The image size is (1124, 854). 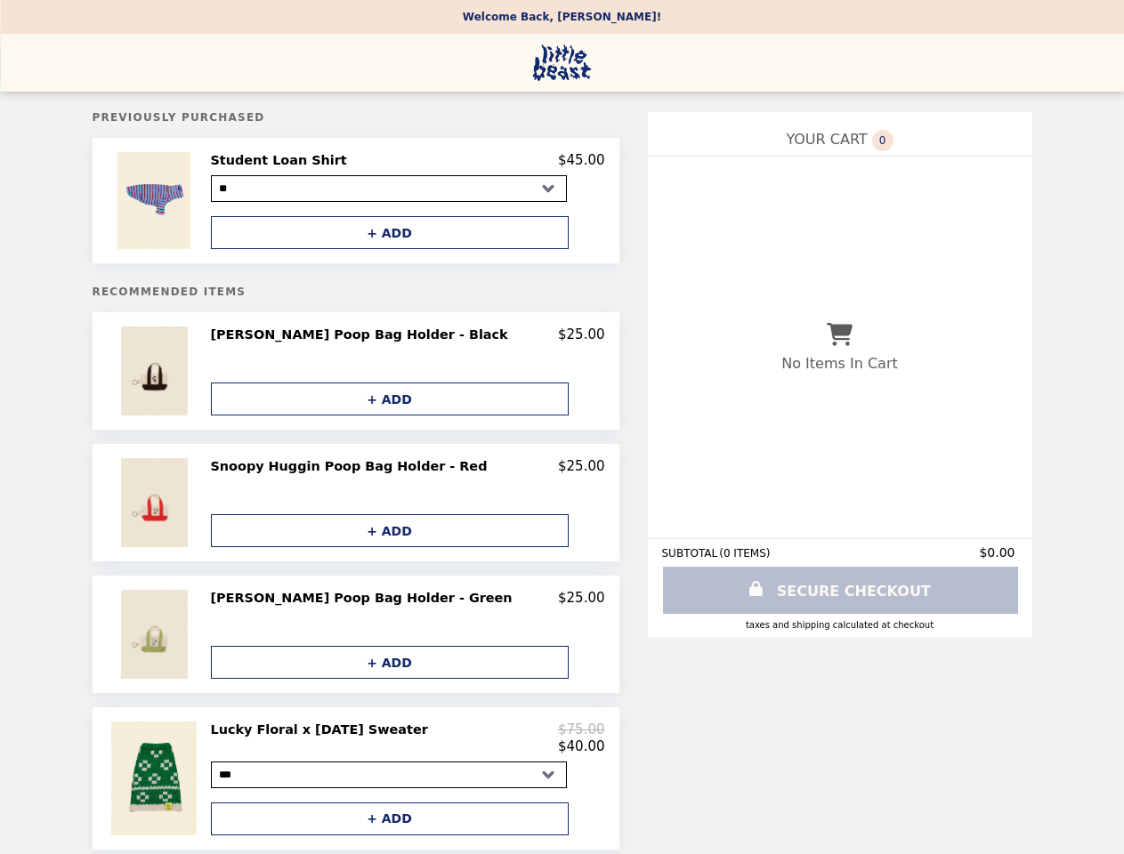 I want to click on p: $40.00, so click(x=581, y=747).